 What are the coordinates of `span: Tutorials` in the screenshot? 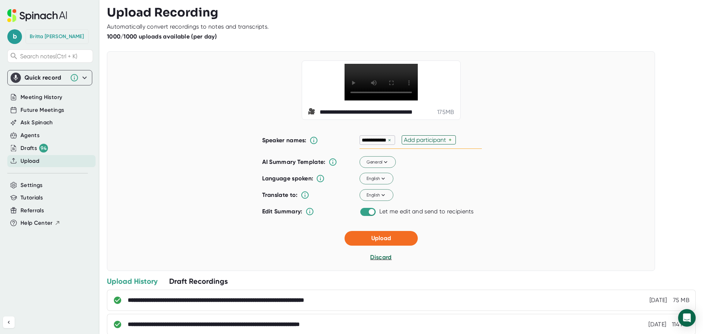 It's located at (32, 197).